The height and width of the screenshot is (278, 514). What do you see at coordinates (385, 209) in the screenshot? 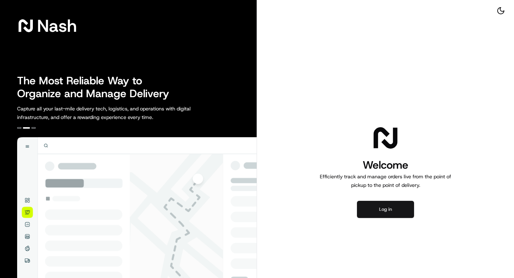
I see `button: Log in` at bounding box center [385, 209].